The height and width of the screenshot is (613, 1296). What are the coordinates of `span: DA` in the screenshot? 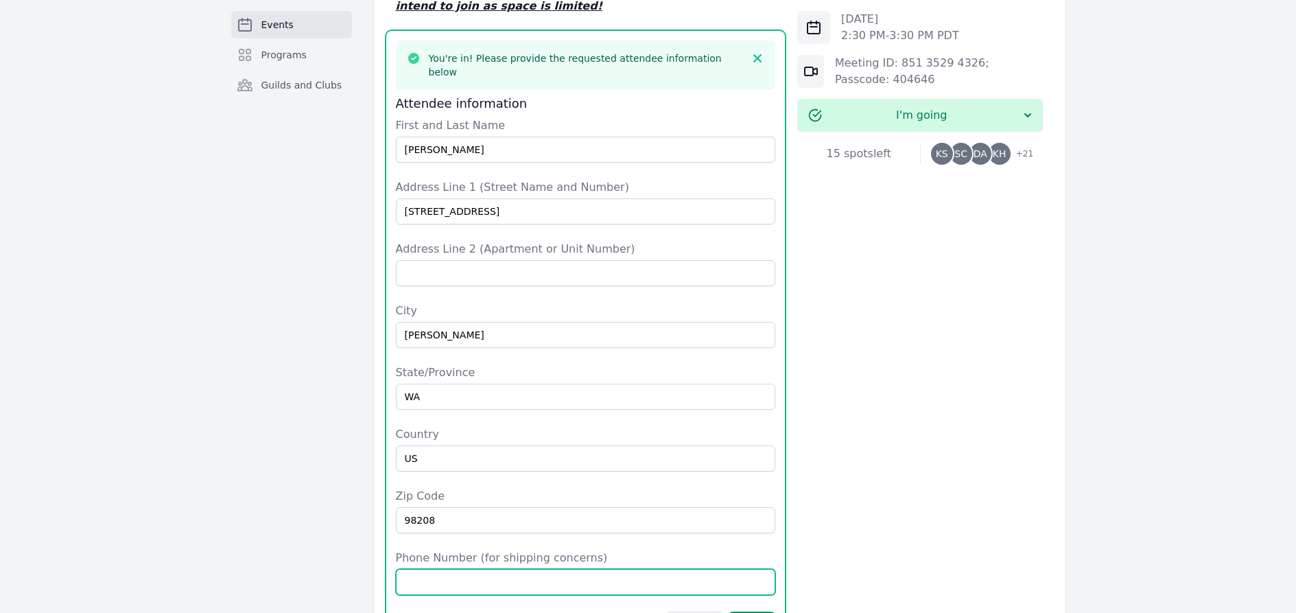 It's located at (980, 154).